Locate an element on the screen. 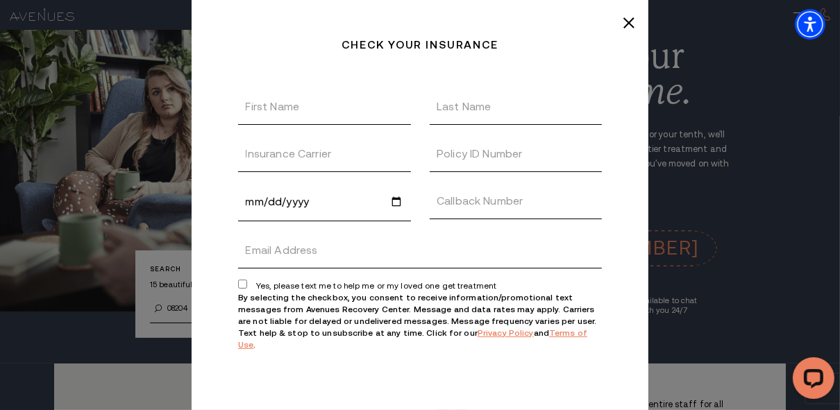 The image size is (840, 410). a: Privacy Policy - open in a new tab is located at coordinates (505, 332).